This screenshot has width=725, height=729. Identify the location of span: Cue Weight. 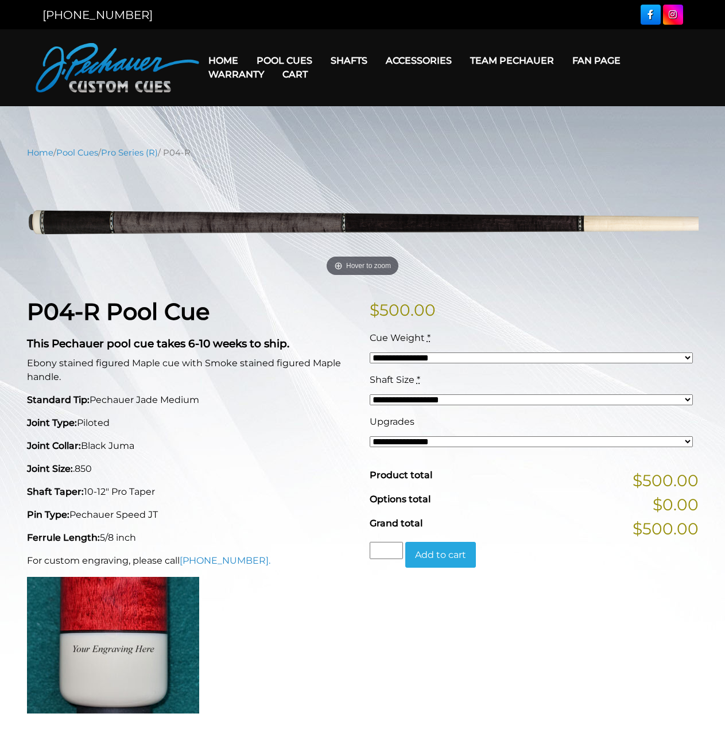
(397, 338).